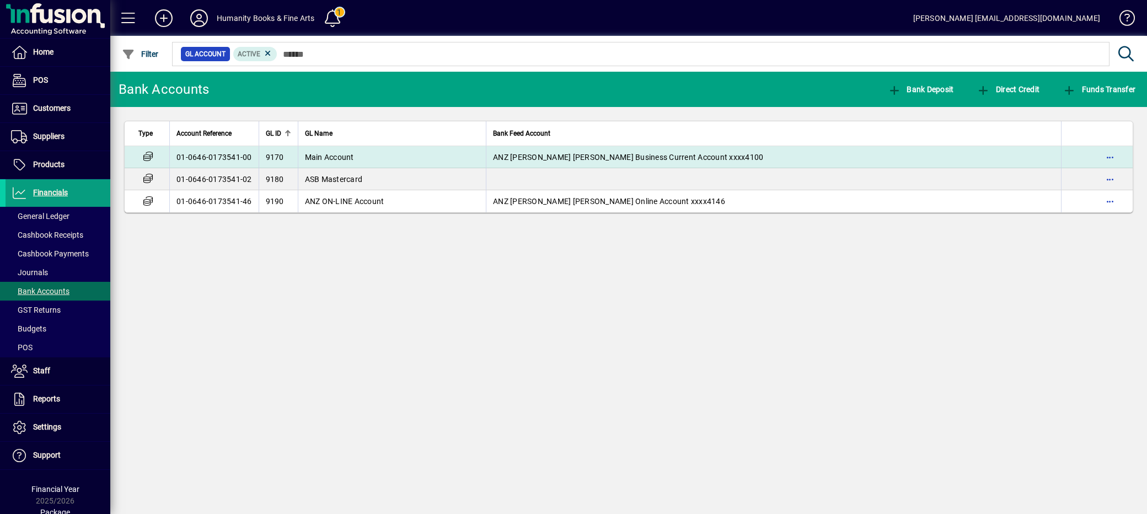  Describe the element at coordinates (40, 291) in the screenshot. I see `span: Bank Accounts` at that location.